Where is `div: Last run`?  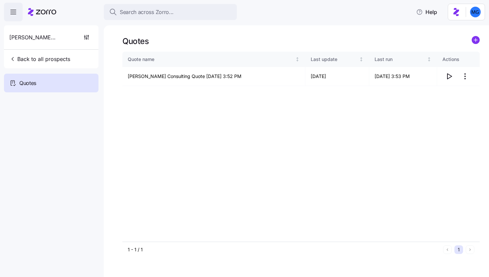 div: Last run is located at coordinates (400, 59).